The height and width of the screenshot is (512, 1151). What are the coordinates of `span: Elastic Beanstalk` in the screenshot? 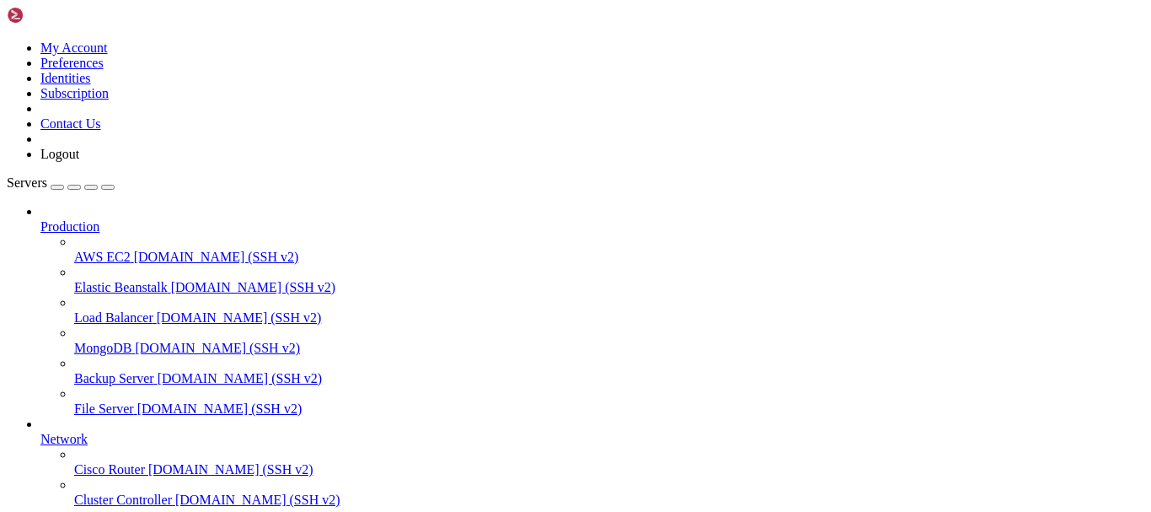 It's located at (121, 287).